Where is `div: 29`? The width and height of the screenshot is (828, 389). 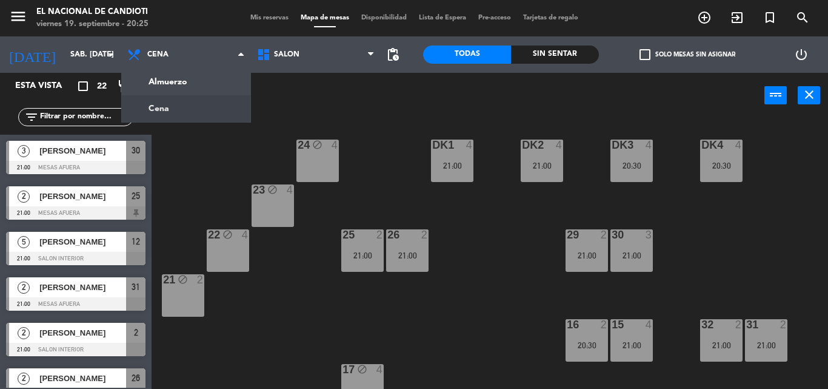 div: 29 is located at coordinates (567, 235).